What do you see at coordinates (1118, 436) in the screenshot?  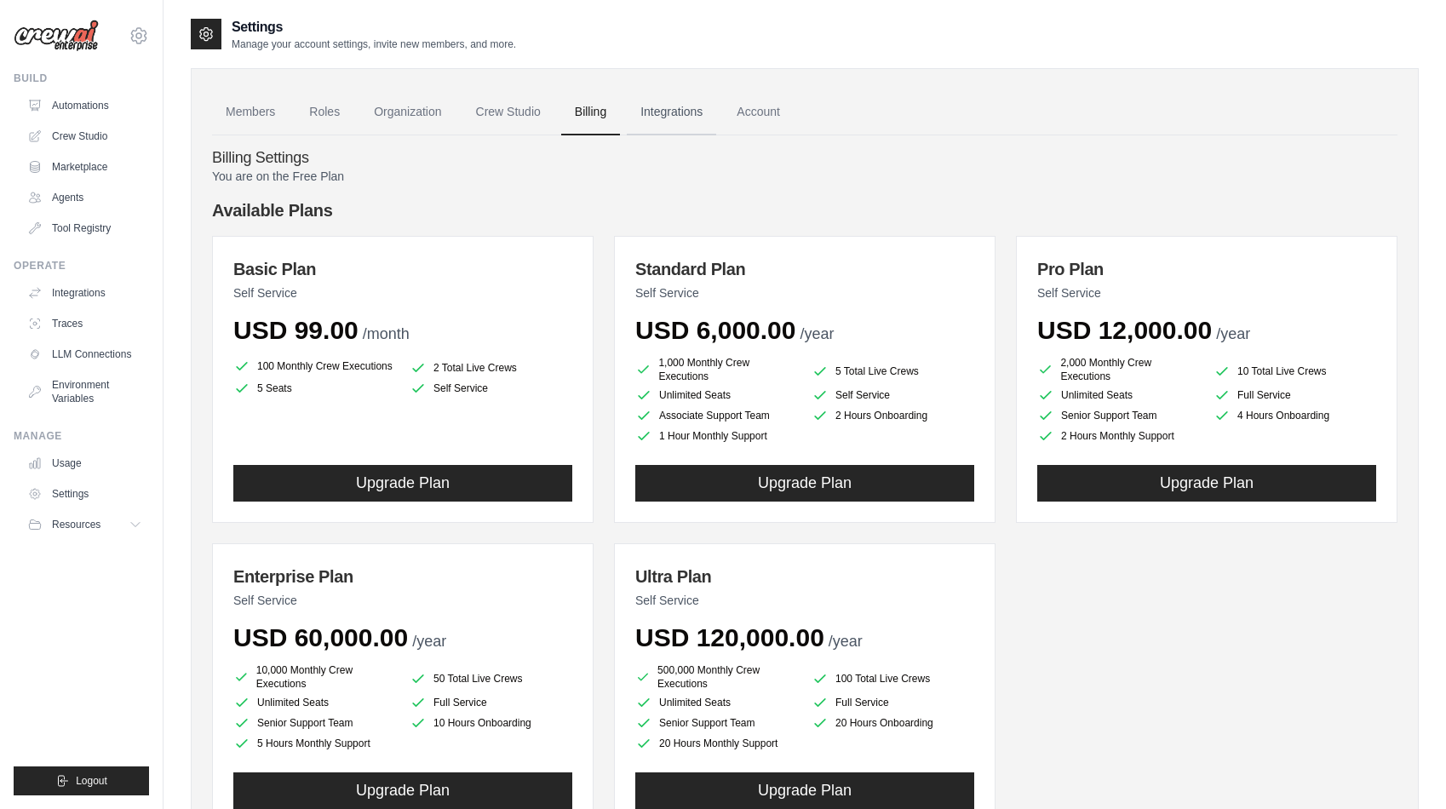 I see `li: 2 Hours Monthly Support` at bounding box center [1118, 436].